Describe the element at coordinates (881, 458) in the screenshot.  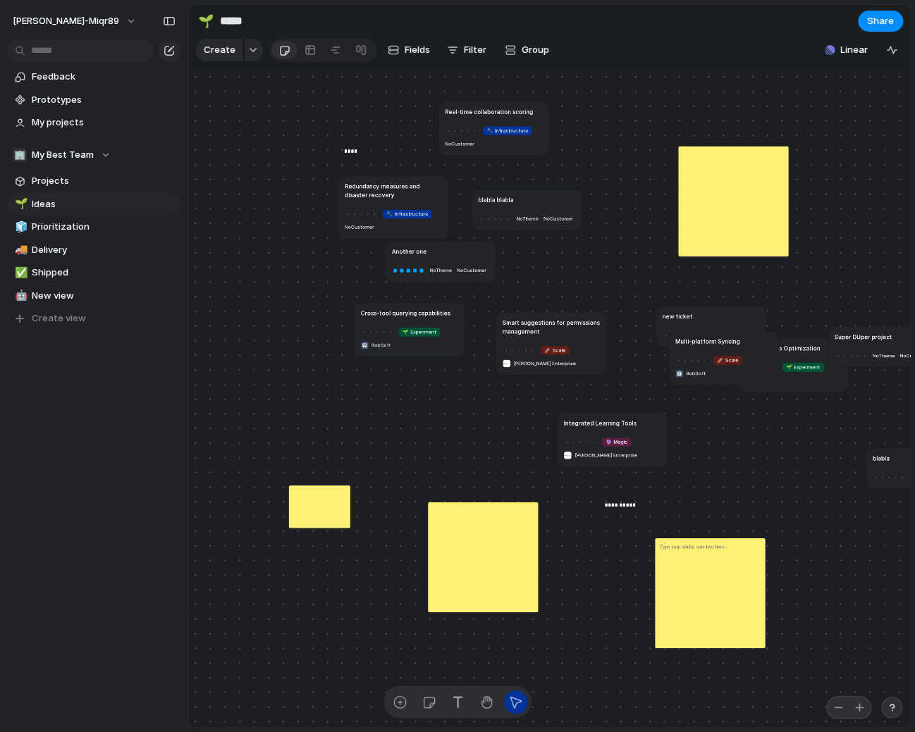
I see `h1: blabla` at that location.